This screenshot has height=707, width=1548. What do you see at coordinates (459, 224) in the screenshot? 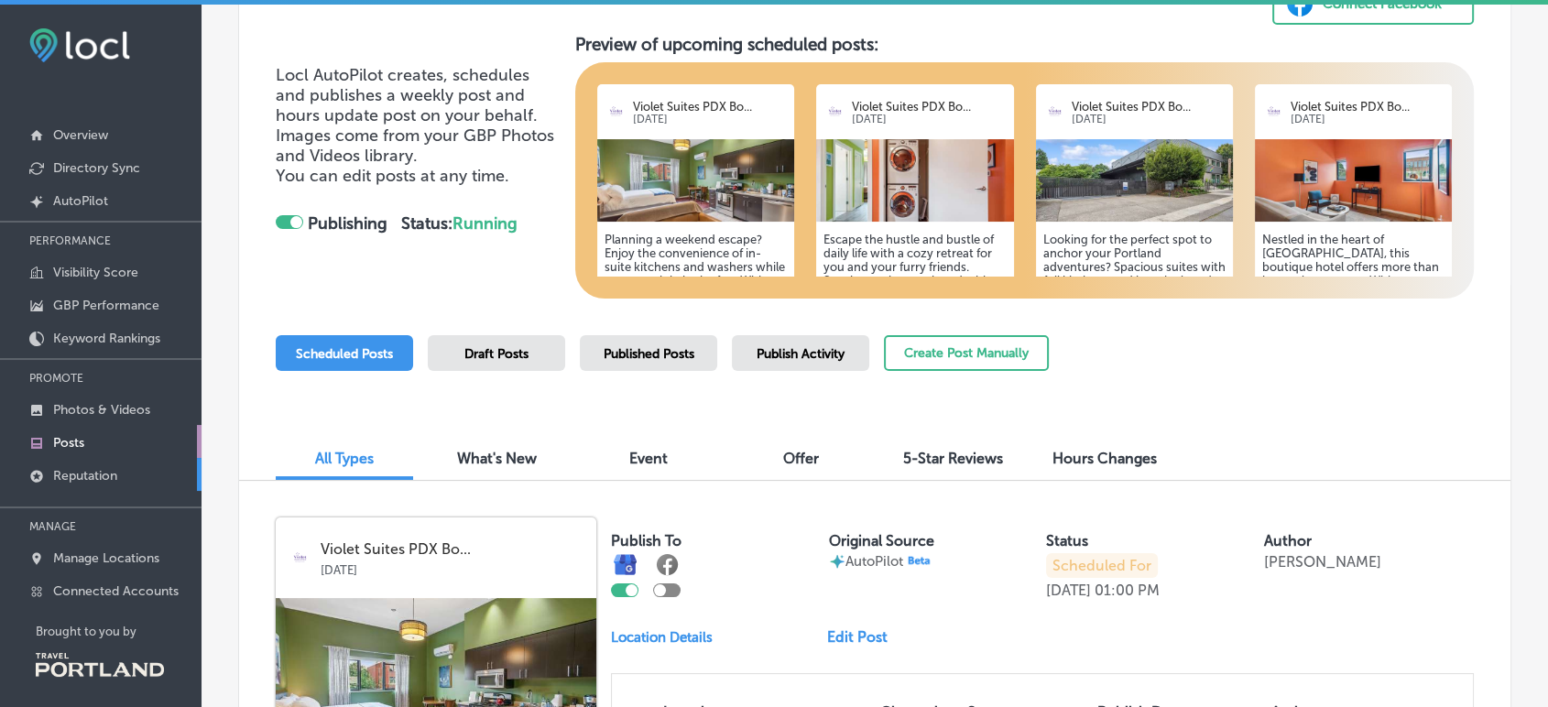
I see `strong: Status:` at bounding box center [459, 224].